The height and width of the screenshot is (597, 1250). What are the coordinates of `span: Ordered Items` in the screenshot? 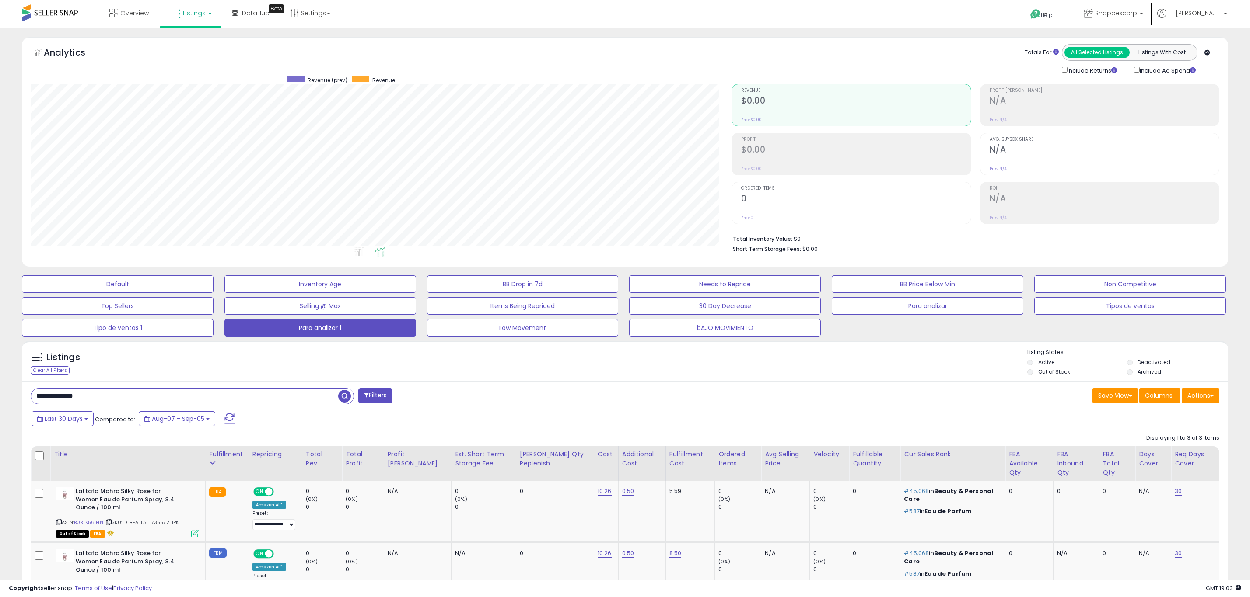 It's located at (856, 189).